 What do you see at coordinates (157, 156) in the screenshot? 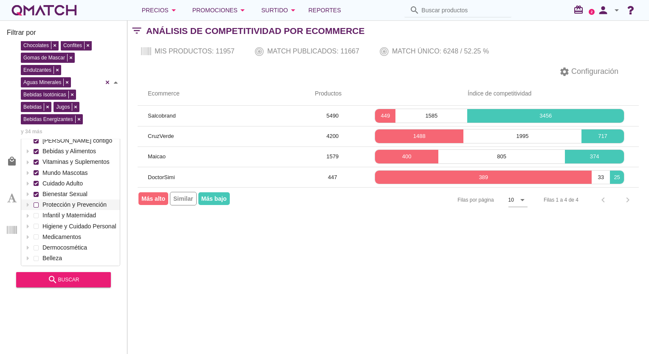
I see `span: Maicao` at bounding box center [157, 156].